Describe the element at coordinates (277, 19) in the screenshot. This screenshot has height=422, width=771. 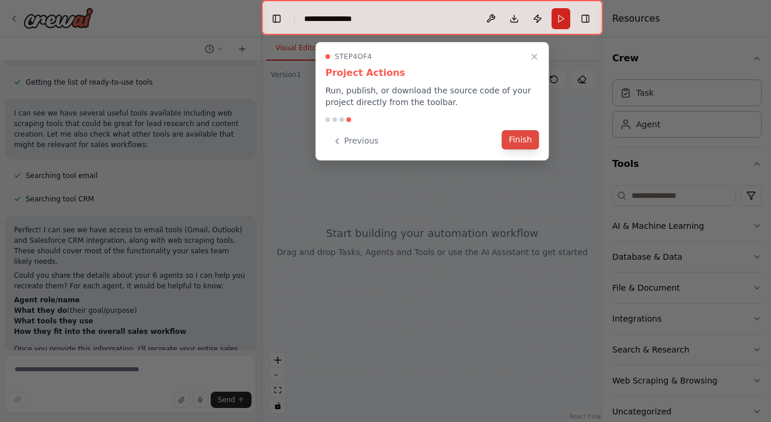
I see `button: Hide left sidebar` at that location.